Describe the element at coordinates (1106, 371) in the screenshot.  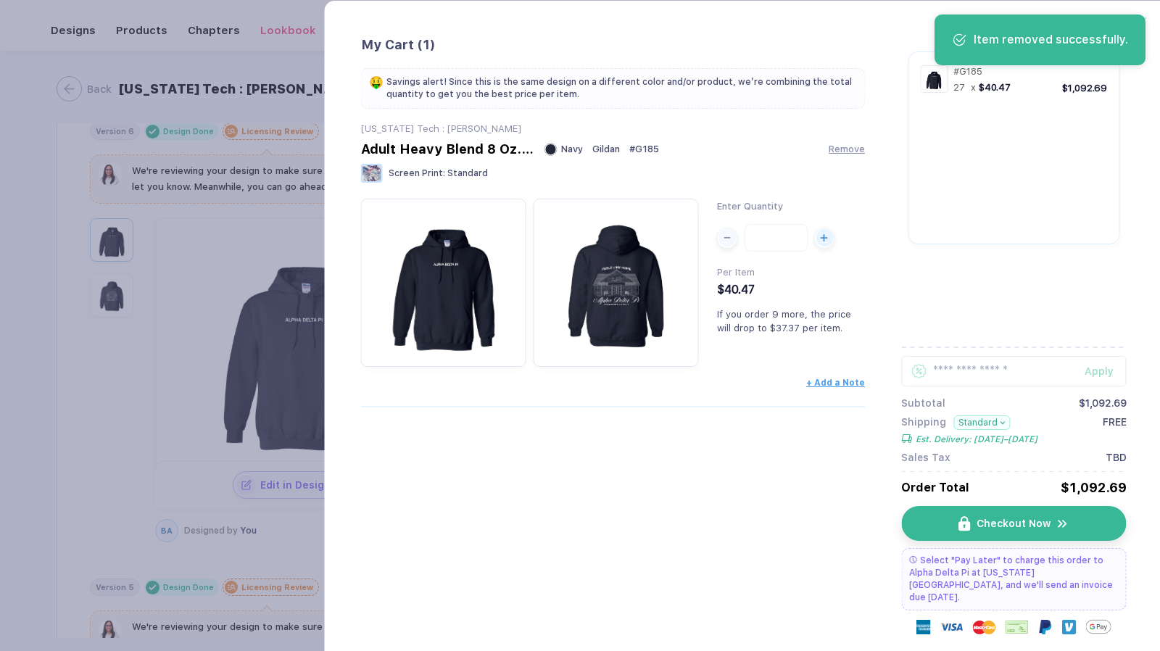
I see `div: Apply` at that location.